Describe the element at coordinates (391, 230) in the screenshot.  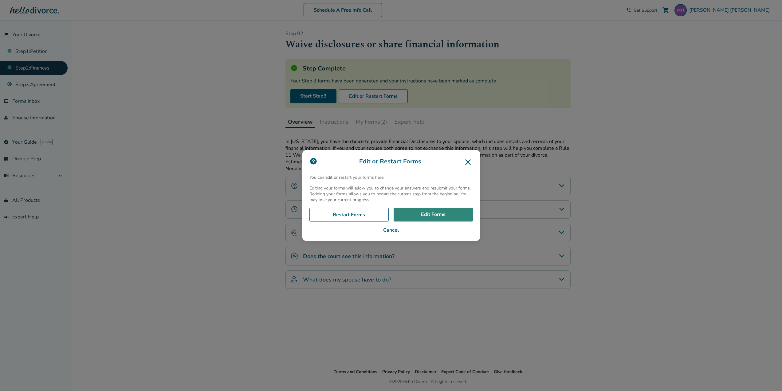
I see `button: Cancel` at that location.